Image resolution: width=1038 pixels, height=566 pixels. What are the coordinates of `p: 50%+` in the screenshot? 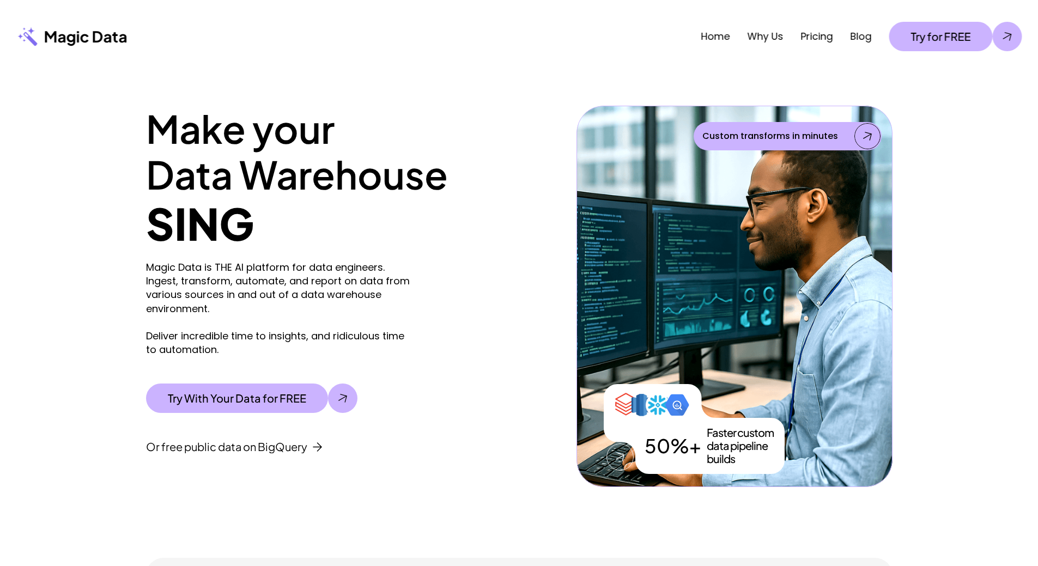 It's located at (673, 446).